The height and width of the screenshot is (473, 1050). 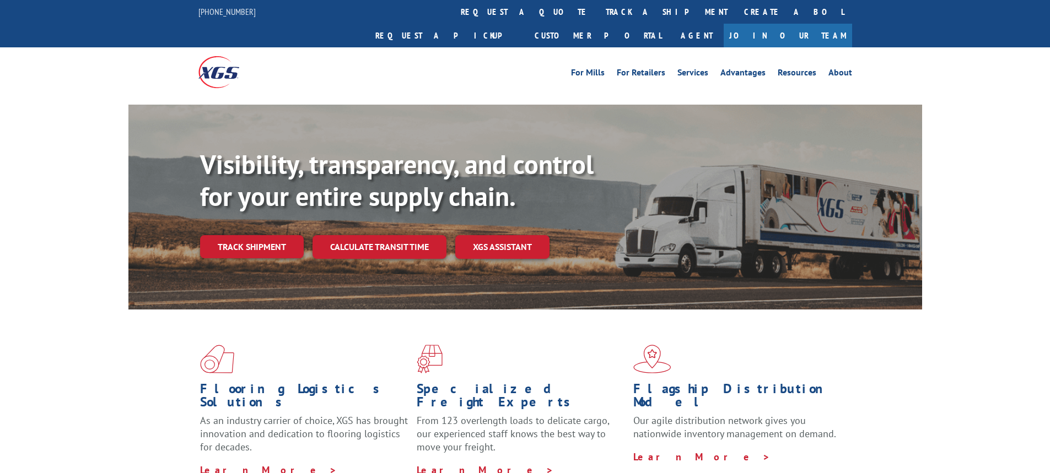 I want to click on a: For Retailers, so click(x=641, y=74).